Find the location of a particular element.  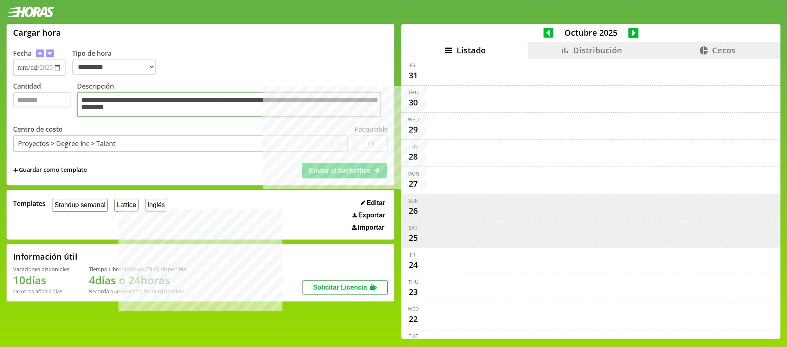

button: Inglés is located at coordinates (156, 205).